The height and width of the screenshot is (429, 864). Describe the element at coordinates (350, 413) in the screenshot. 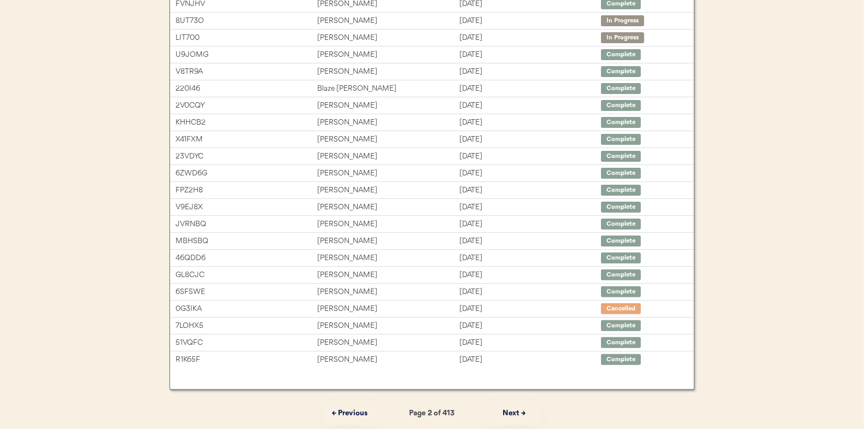

I see `button: ← Previous` at that location.